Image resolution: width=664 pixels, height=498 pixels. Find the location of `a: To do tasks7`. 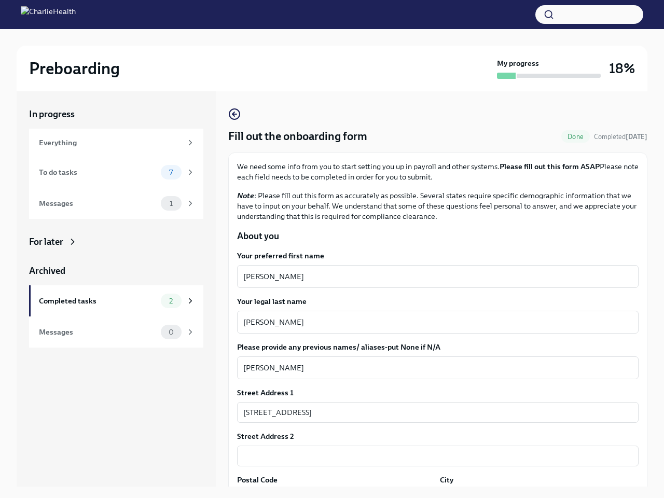

a: To do tasks7 is located at coordinates (116, 172).